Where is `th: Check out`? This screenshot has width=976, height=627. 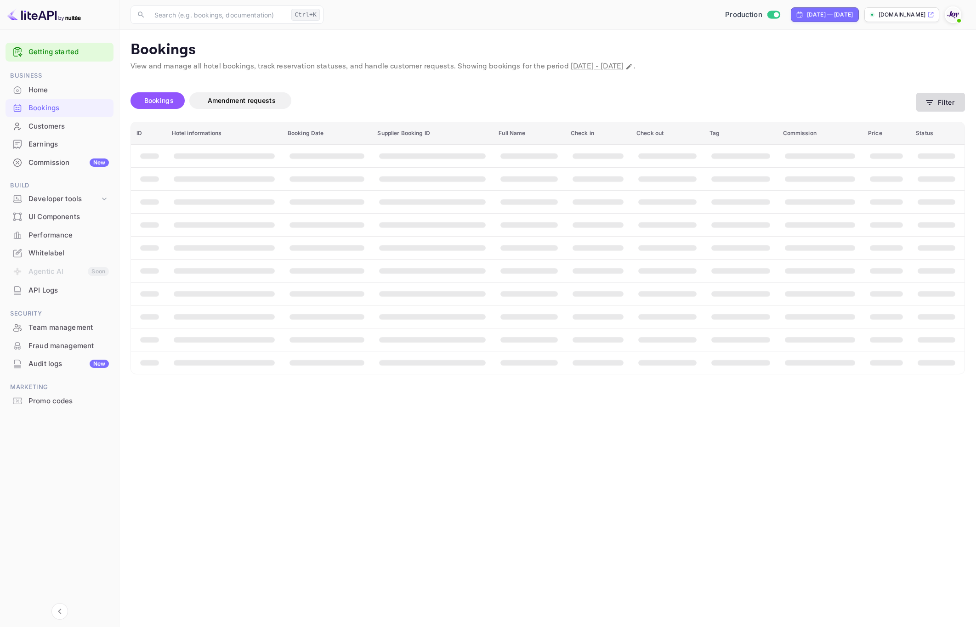 th: Check out is located at coordinates (667, 133).